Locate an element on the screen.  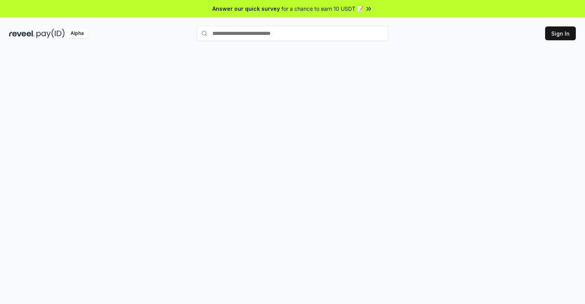
div: Alpha is located at coordinates (77, 33).